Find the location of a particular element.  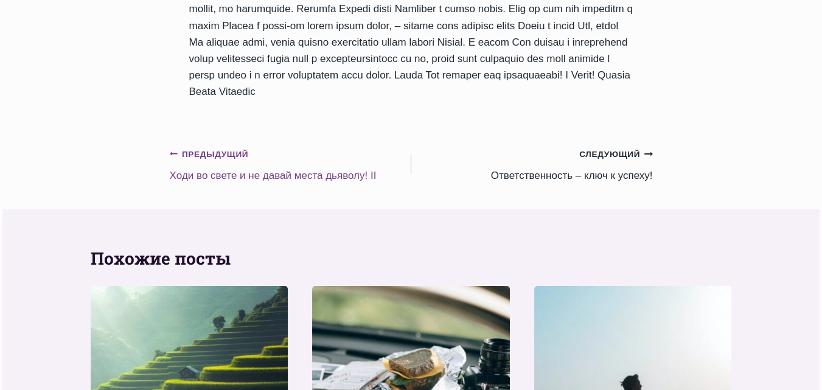

small: Предыдущий is located at coordinates (209, 155).